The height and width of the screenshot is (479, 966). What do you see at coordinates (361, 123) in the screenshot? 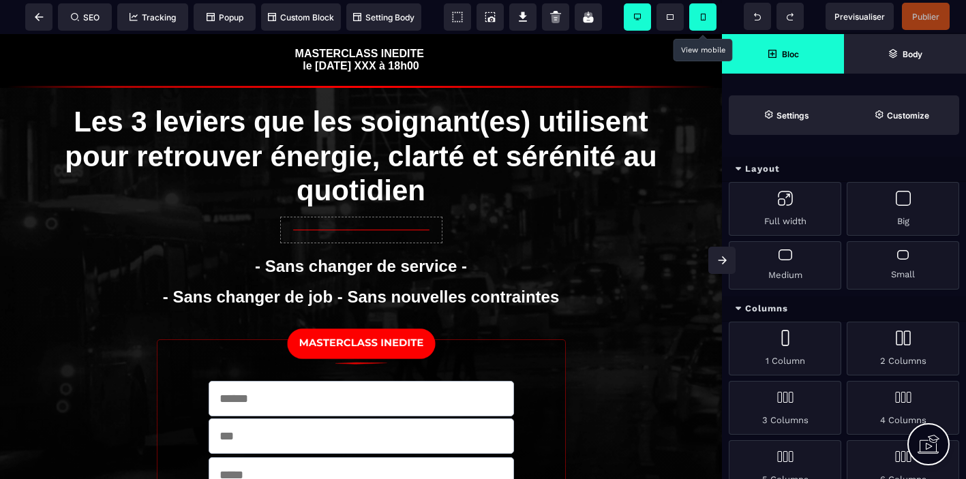
I see `h1: Les 3 leviers que les soignant(es) utilisent pour retrouver énergie, clarté et sérénité au quotidien` at bounding box center [361, 123].